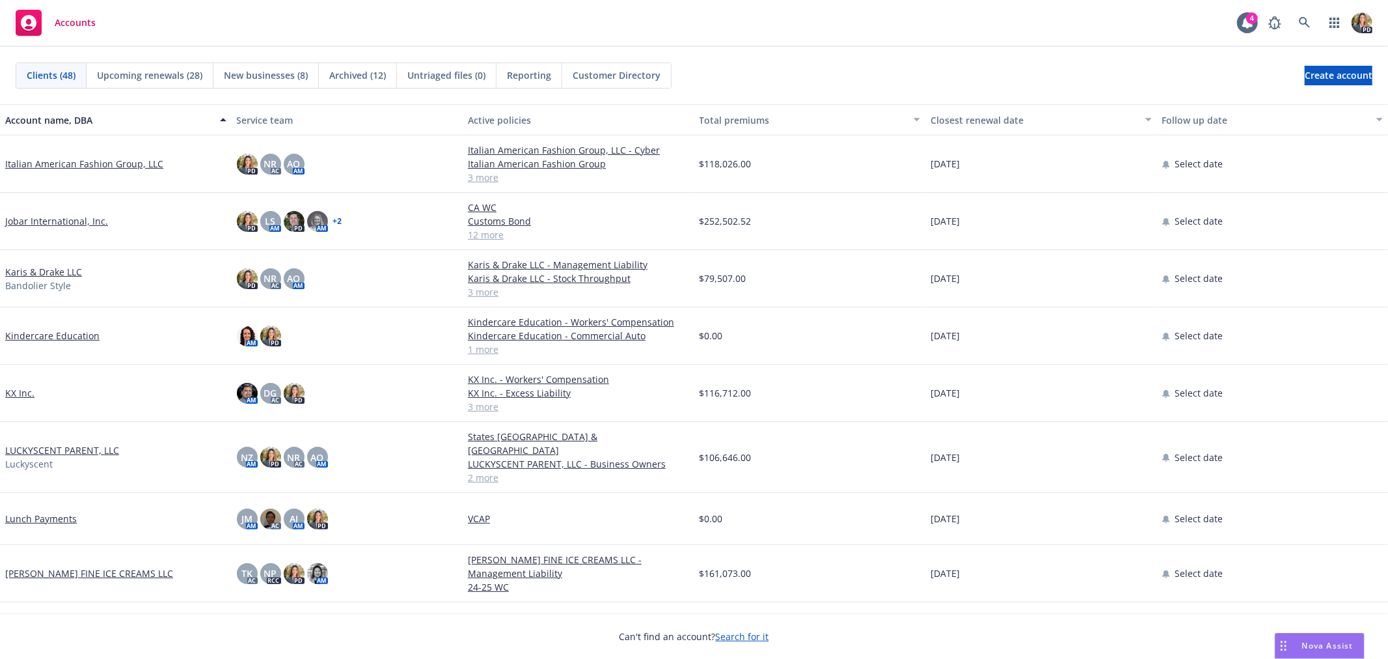  What do you see at coordinates (579, 120) in the screenshot?
I see `button: Active policies` at bounding box center [579, 120].